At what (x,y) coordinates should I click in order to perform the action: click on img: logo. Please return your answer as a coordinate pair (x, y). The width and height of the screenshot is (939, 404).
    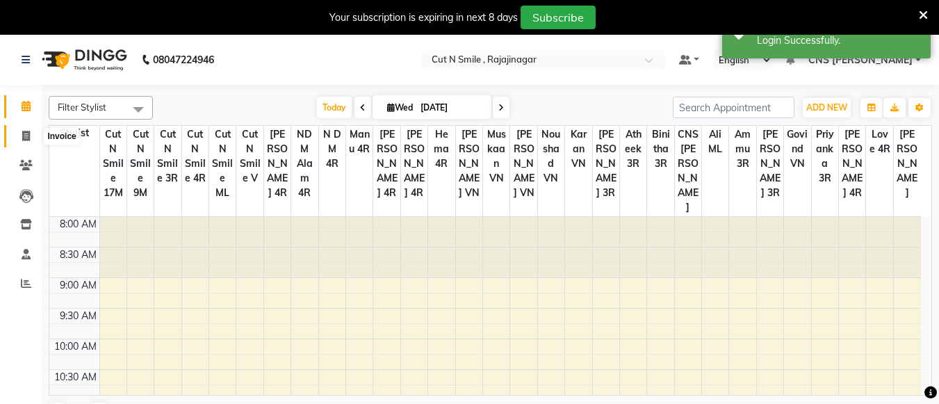
    Looking at the image, I should click on (83, 60).